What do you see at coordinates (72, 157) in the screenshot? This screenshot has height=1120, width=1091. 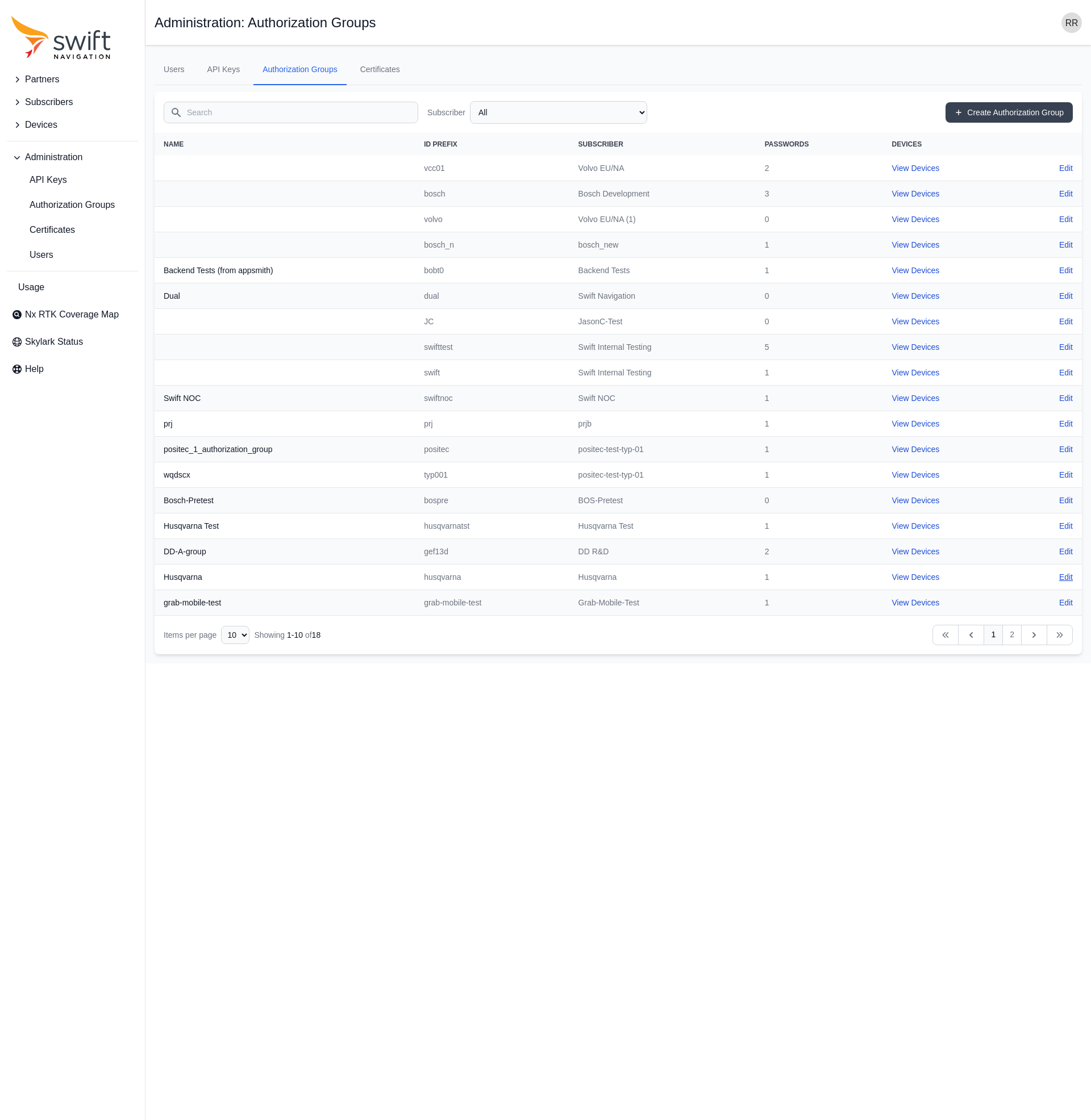 I see `button: Administration` at bounding box center [72, 157].